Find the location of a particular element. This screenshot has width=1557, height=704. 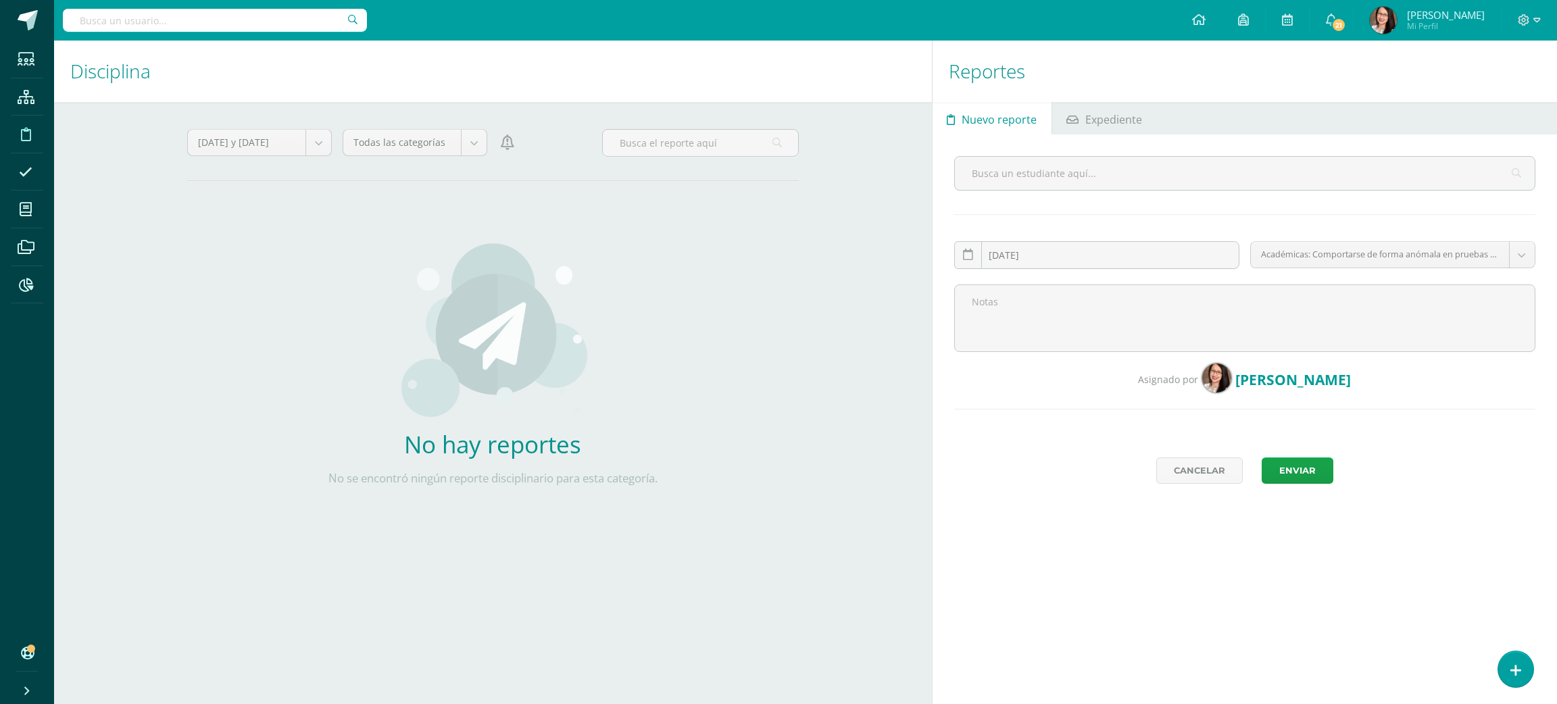

h1: Disciplina is located at coordinates (493, 71).